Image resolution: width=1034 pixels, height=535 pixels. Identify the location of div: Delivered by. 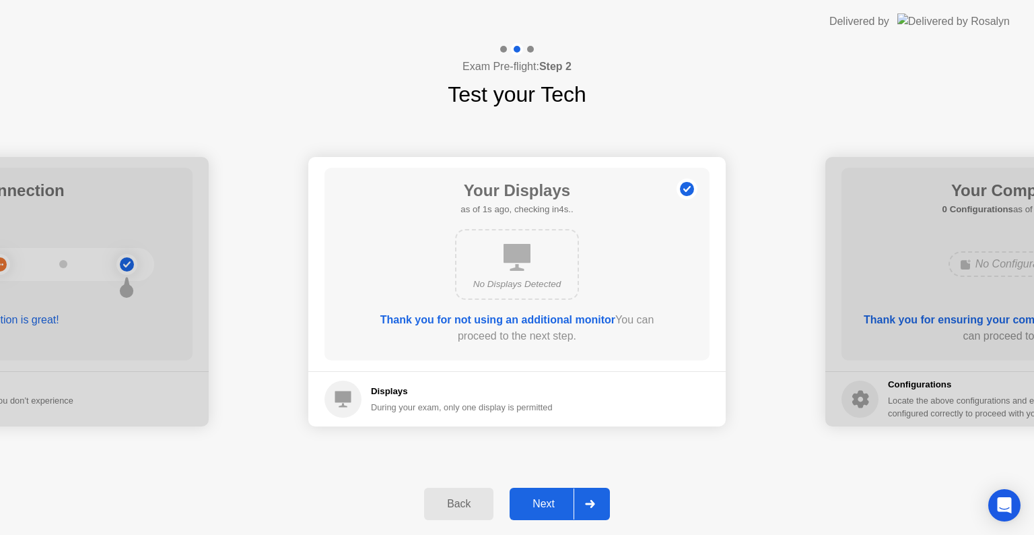
(859, 22).